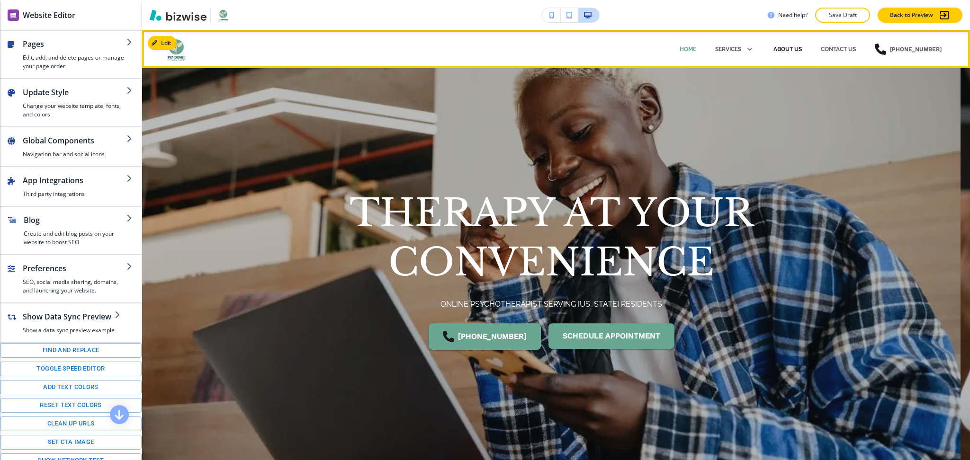 This screenshot has height=460, width=970. I want to click on img: Your Logo, so click(224, 15).